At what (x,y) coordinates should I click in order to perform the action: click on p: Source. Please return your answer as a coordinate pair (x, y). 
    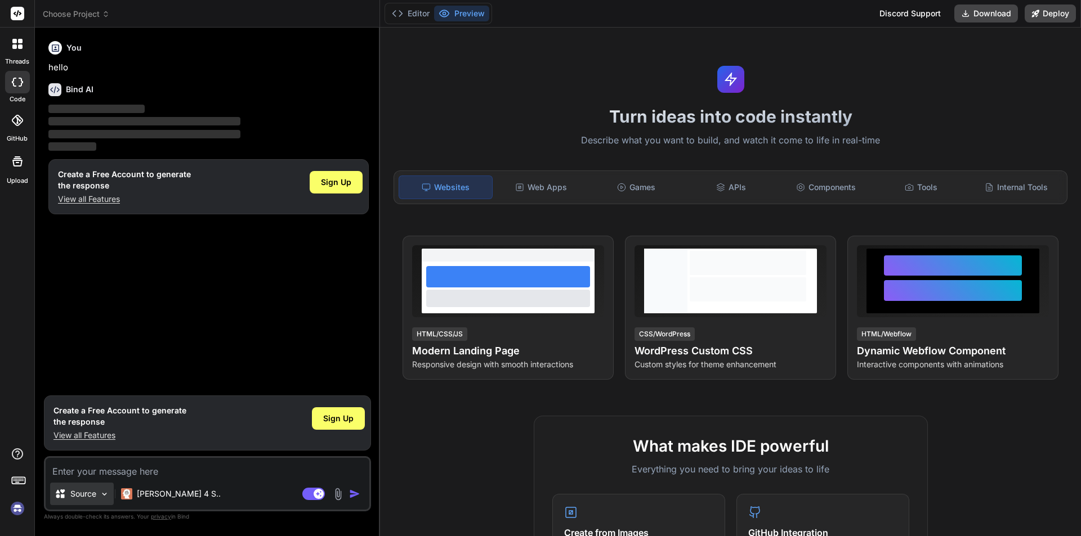
    Looking at the image, I should click on (83, 494).